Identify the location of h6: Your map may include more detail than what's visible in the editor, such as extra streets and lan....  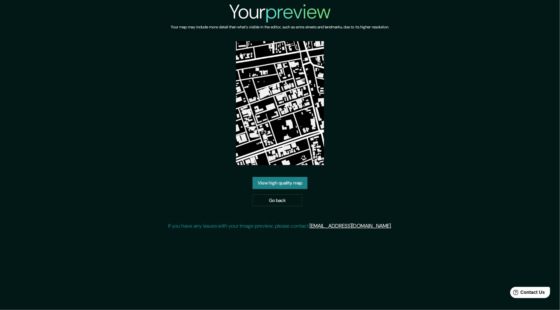
(280, 27).